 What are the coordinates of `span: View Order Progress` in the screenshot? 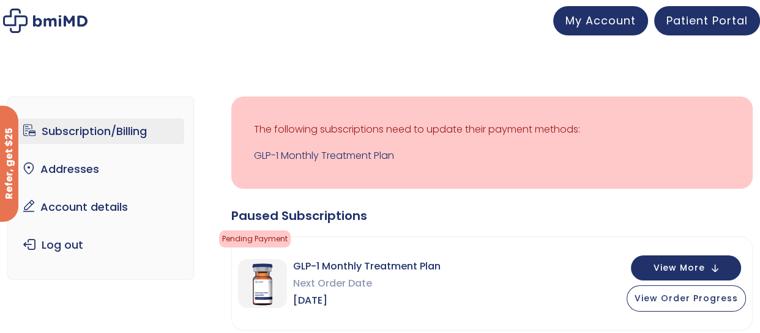 It's located at (686, 298).